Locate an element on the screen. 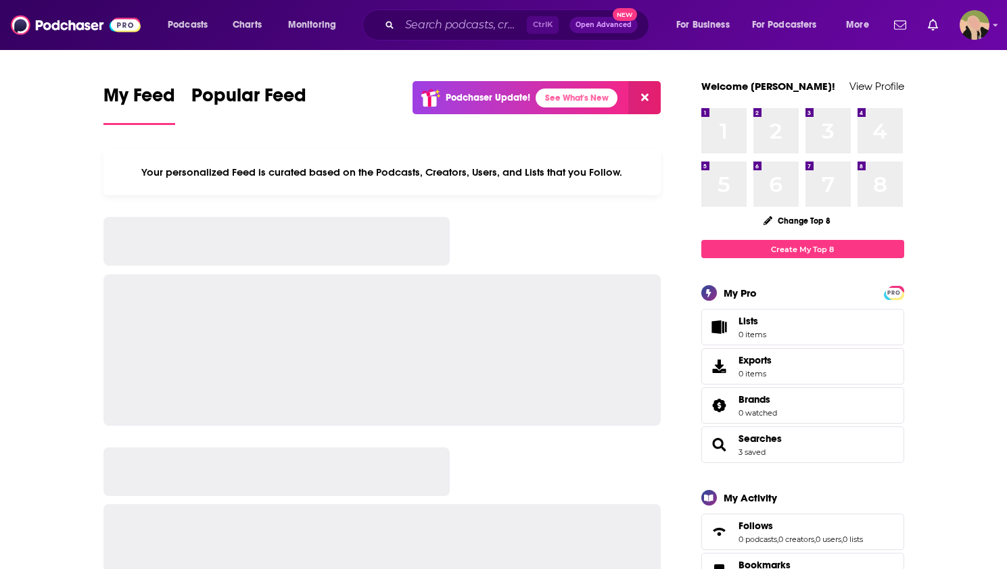 This screenshot has height=569, width=1007. button: Change Top 8 is located at coordinates (797, 220).